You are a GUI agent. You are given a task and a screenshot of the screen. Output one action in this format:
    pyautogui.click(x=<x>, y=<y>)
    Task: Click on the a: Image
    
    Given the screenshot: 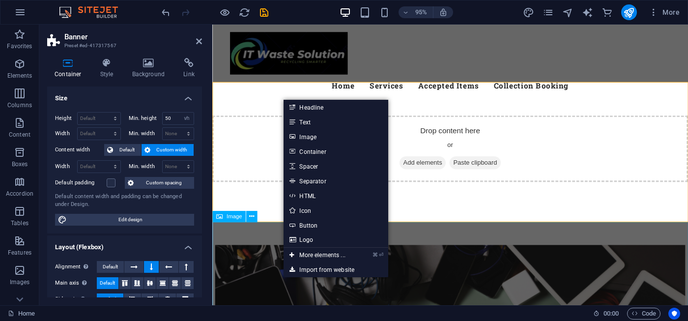 What is the action you would take?
    pyautogui.click(x=336, y=137)
    